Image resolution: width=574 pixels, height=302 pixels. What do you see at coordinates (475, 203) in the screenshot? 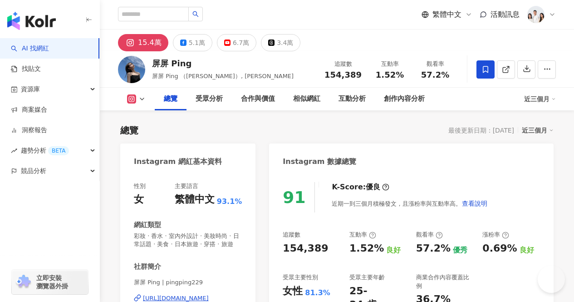
I see `span: 查看說明` at bounding box center [475, 203].